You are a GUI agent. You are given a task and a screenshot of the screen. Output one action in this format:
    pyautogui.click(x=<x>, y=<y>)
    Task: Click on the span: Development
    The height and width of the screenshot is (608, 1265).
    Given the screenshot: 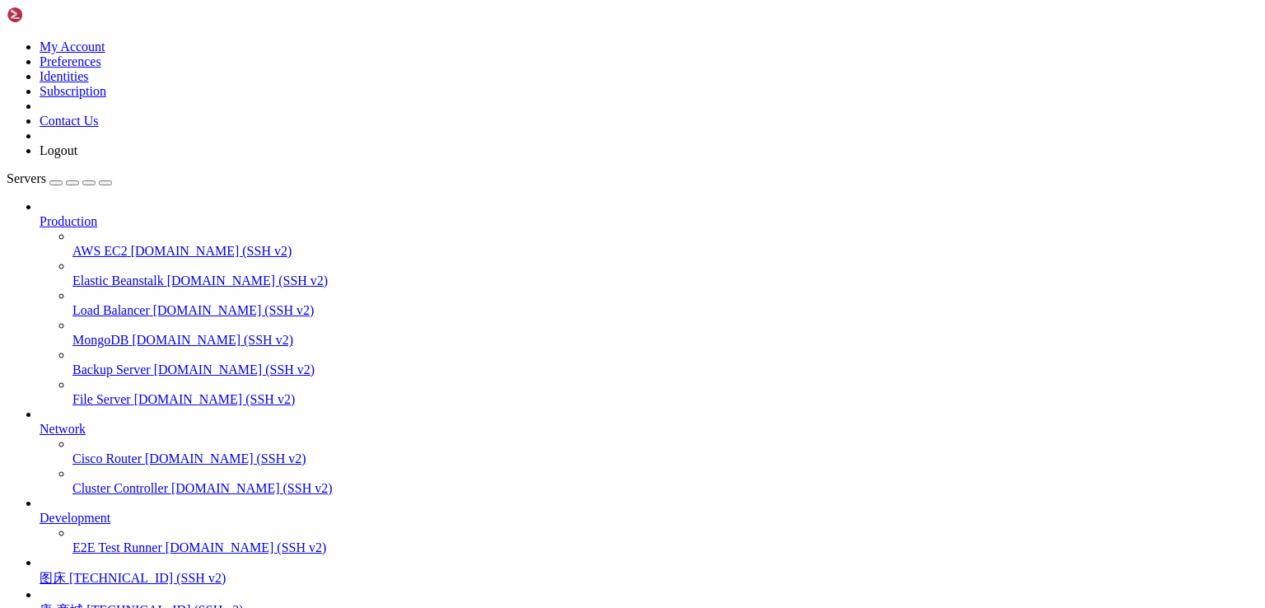 What is the action you would take?
    pyautogui.click(x=75, y=517)
    